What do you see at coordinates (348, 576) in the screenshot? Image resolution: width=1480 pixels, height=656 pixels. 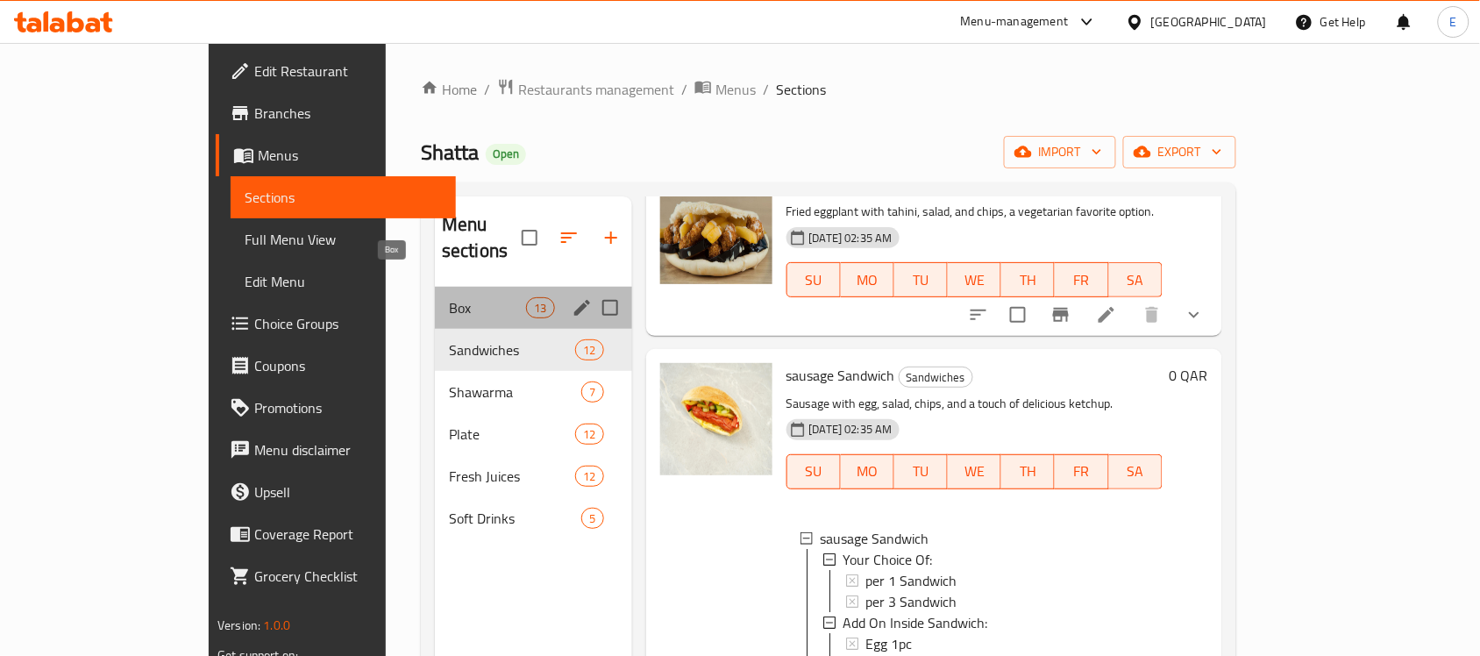 I see `span: Grocery Checklist` at bounding box center [348, 576].